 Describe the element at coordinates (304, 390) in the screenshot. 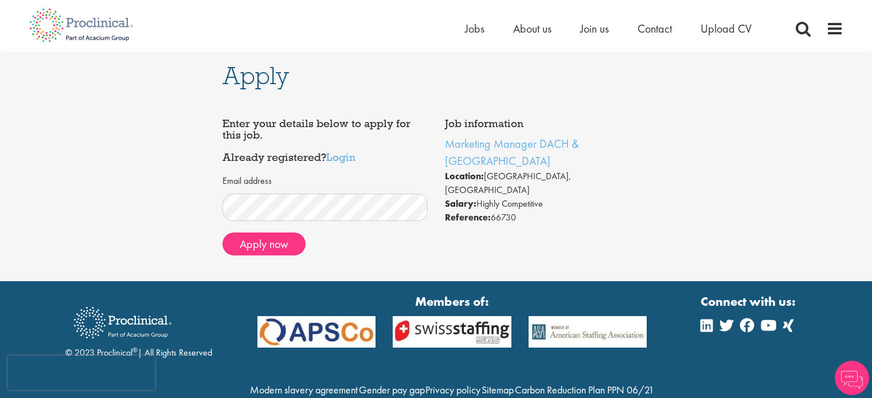

I see `a: Modern slavery agreement` at that location.